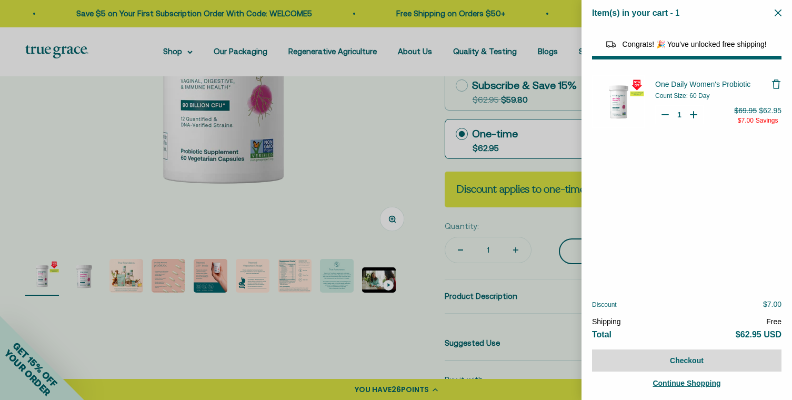  Describe the element at coordinates (702, 84) in the screenshot. I see `span: One Daily Women's Probiotic` at that location.